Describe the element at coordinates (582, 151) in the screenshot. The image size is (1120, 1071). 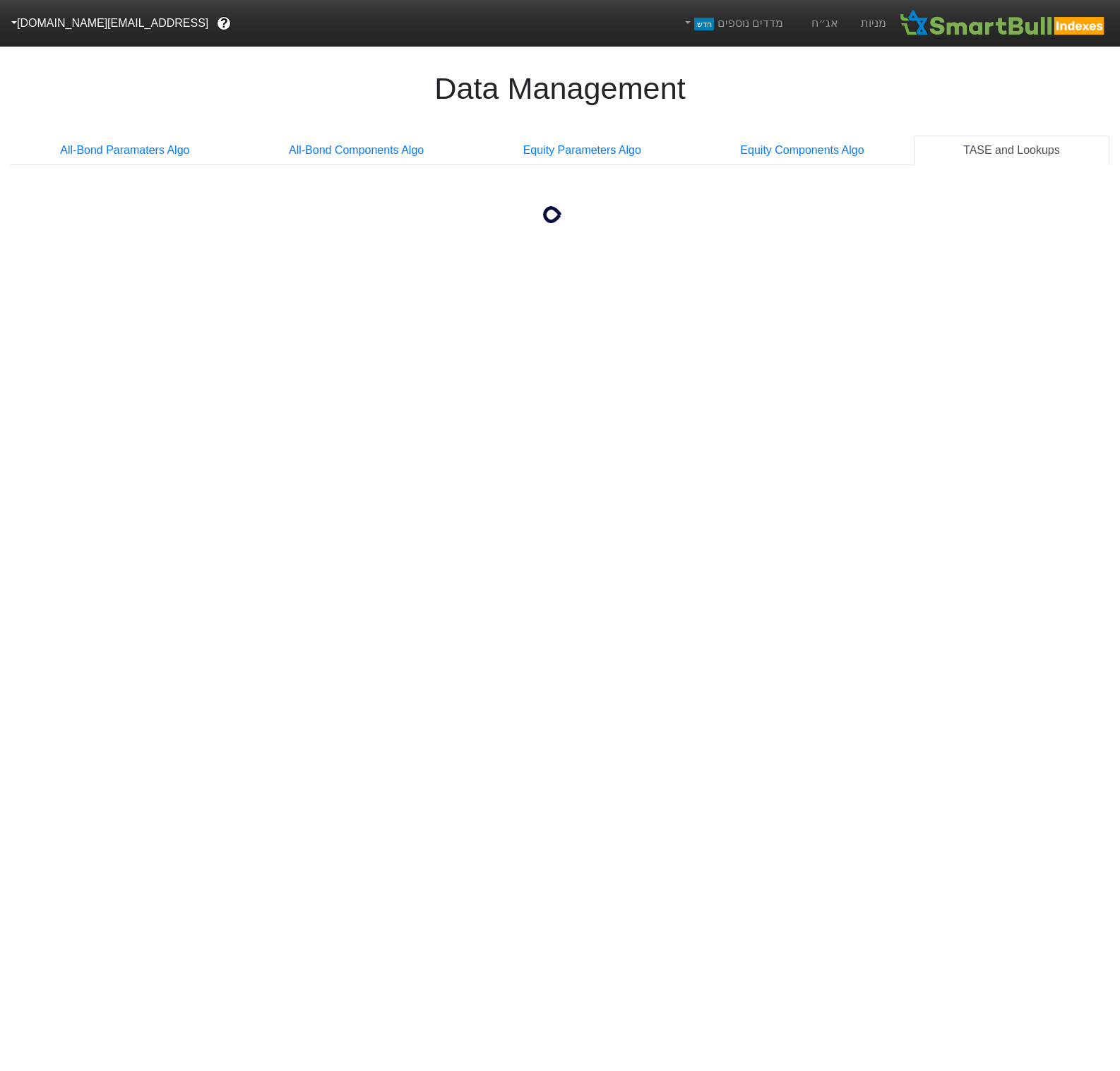
I see `a: Equity Parameters Algo` at that location.